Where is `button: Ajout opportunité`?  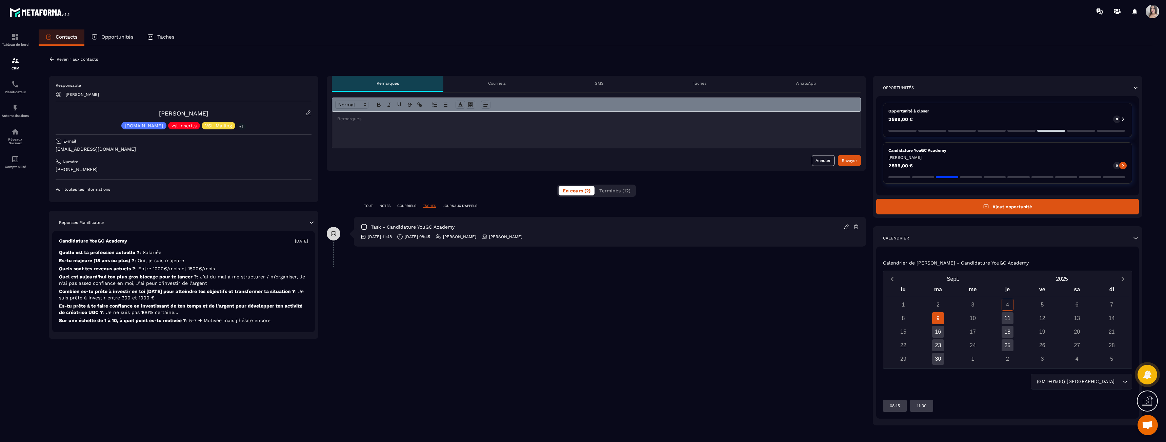
button: Ajout opportunité is located at coordinates (1007, 207).